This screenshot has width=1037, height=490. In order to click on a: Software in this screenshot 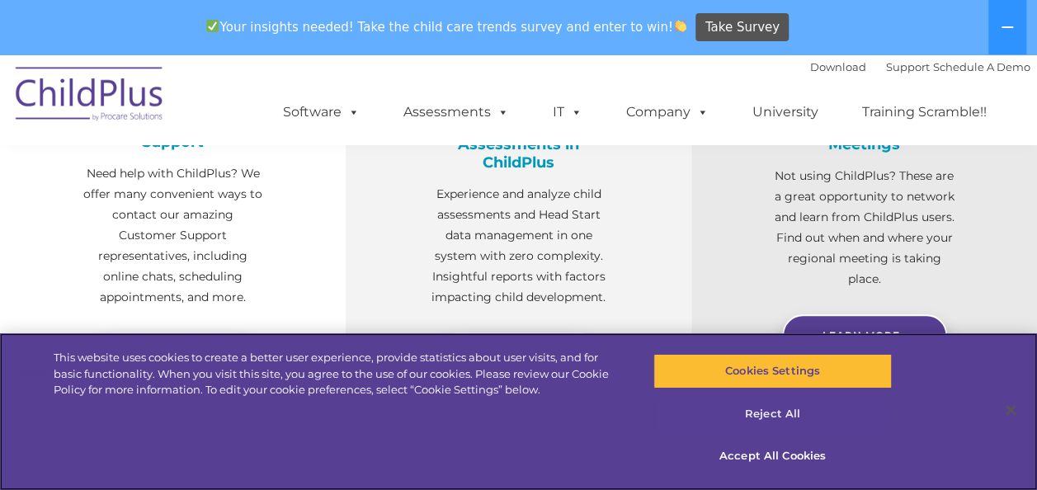, I will do `click(321, 112)`.